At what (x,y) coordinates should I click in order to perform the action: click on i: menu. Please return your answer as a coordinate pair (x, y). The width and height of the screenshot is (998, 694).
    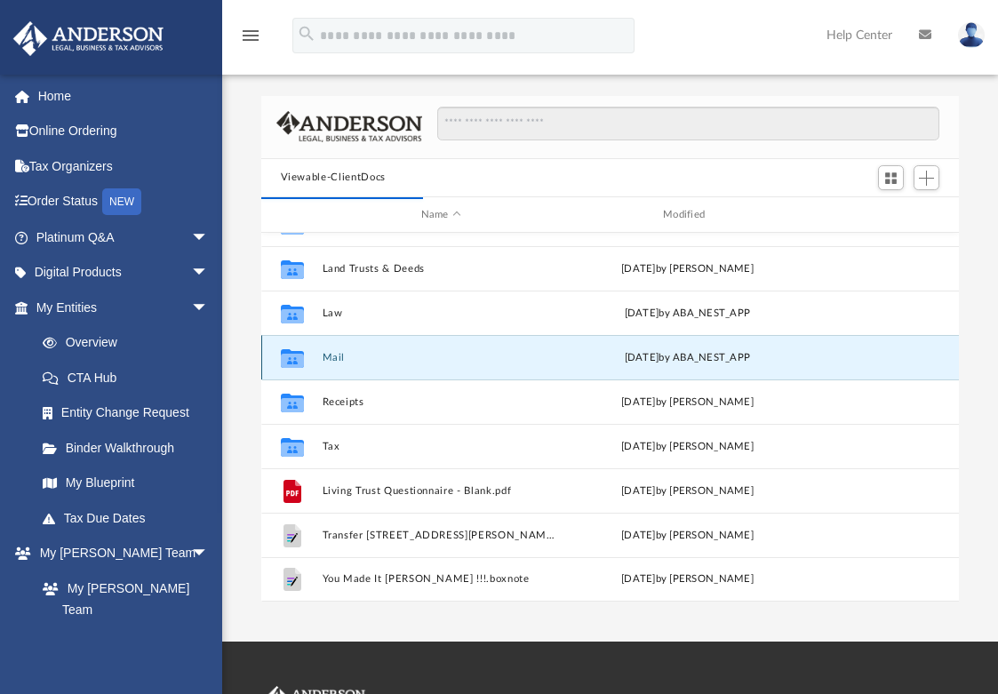
    Looking at the image, I should click on (251, 36).